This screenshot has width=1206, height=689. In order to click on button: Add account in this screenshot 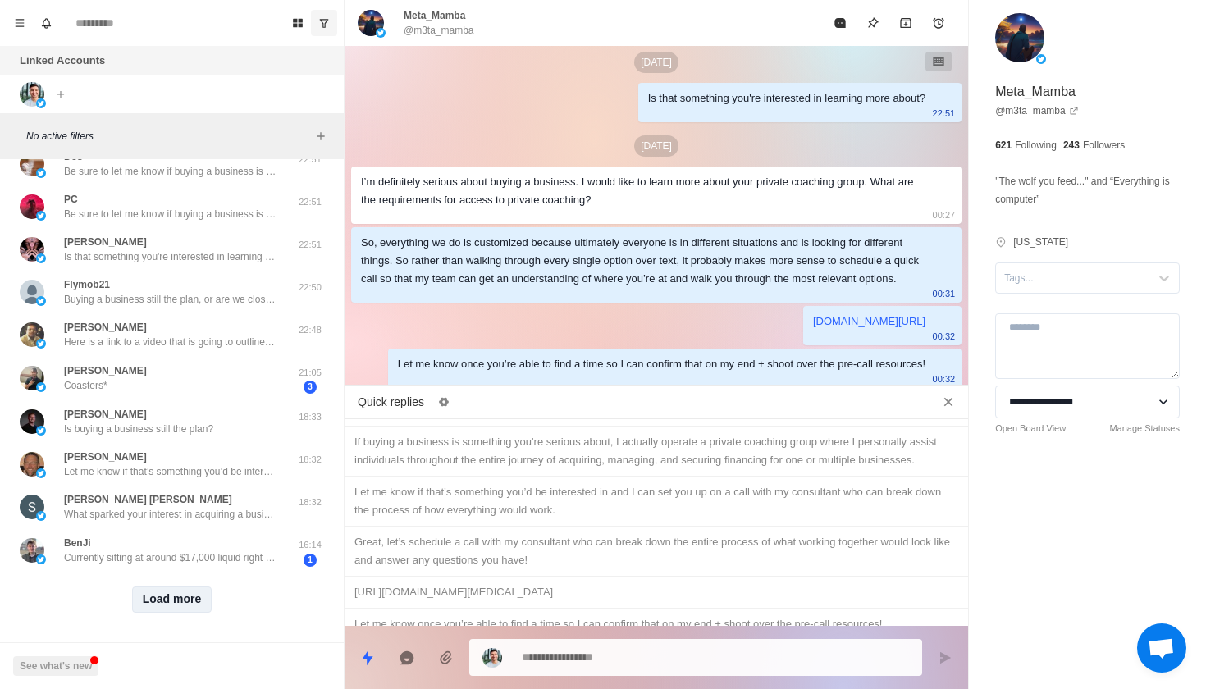, I will do `click(61, 94)`.